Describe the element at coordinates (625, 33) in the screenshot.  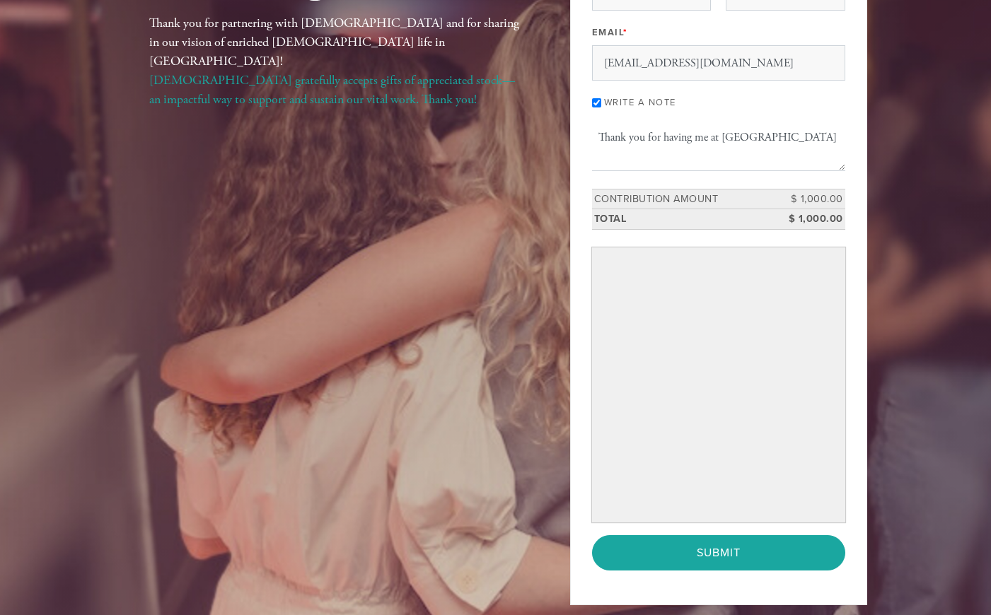
I see `span: This field is required.` at that location.